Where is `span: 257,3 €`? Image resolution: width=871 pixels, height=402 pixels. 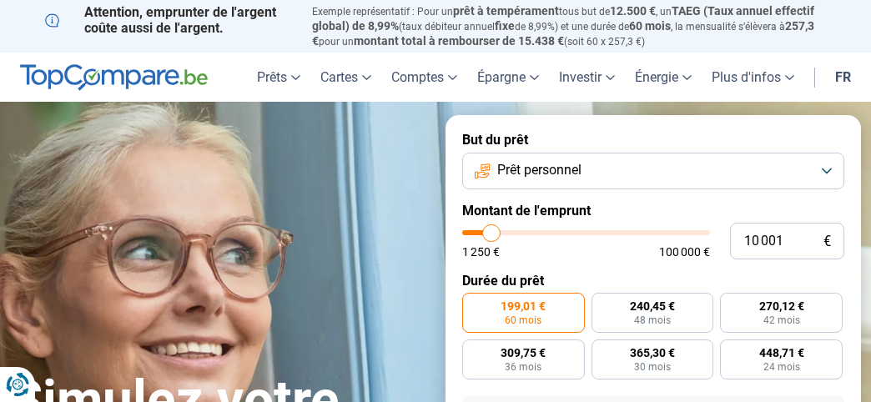
span: 257,3 € is located at coordinates (563, 33).